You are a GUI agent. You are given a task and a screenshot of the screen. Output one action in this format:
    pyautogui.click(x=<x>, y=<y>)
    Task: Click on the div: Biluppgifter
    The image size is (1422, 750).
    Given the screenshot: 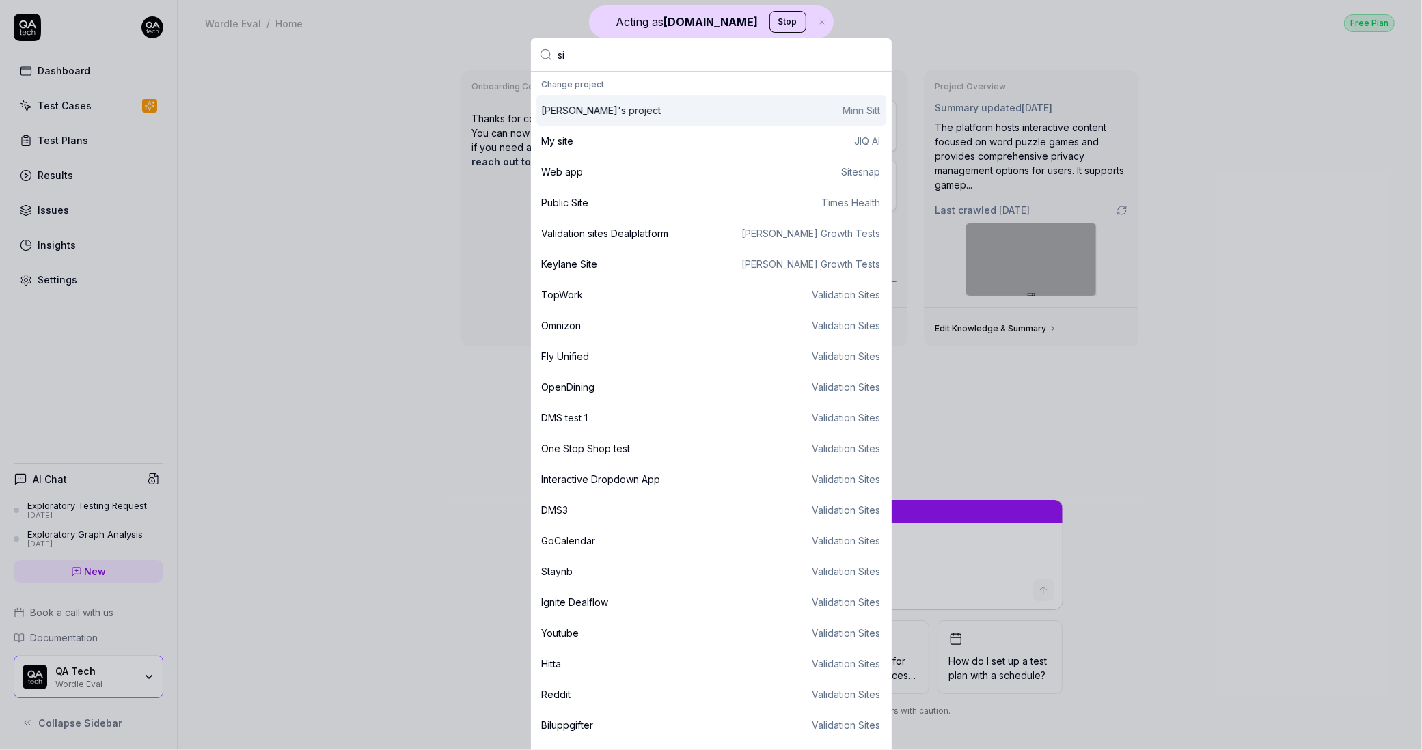 What is the action you would take?
    pyautogui.click(x=568, y=725)
    